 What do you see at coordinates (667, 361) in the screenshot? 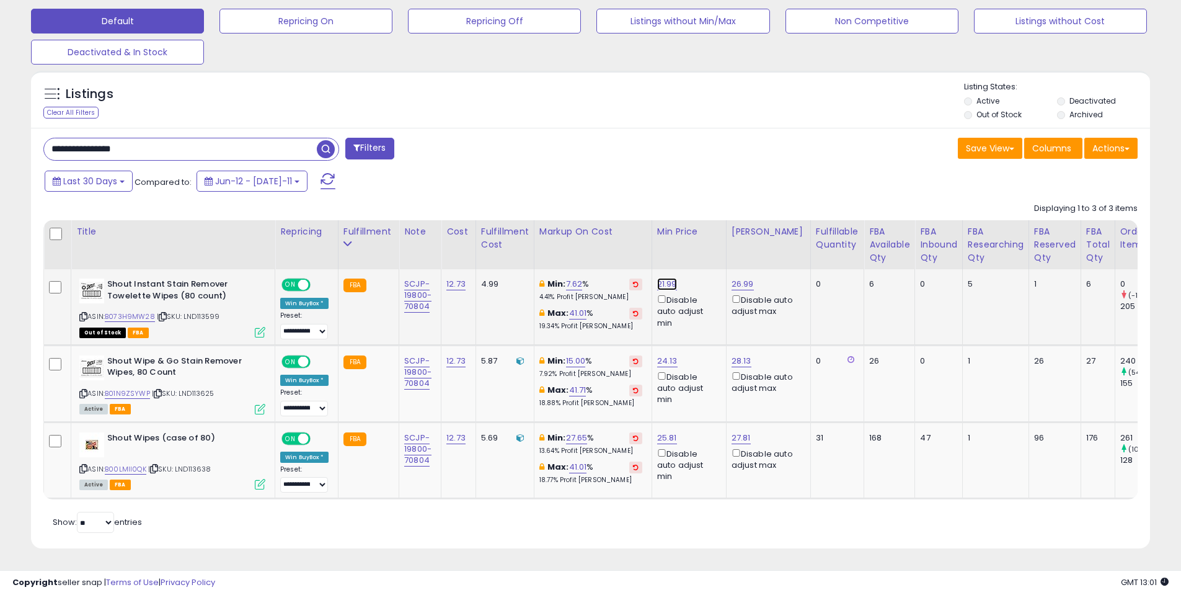
I see `a: 24.13` at bounding box center [667, 361].